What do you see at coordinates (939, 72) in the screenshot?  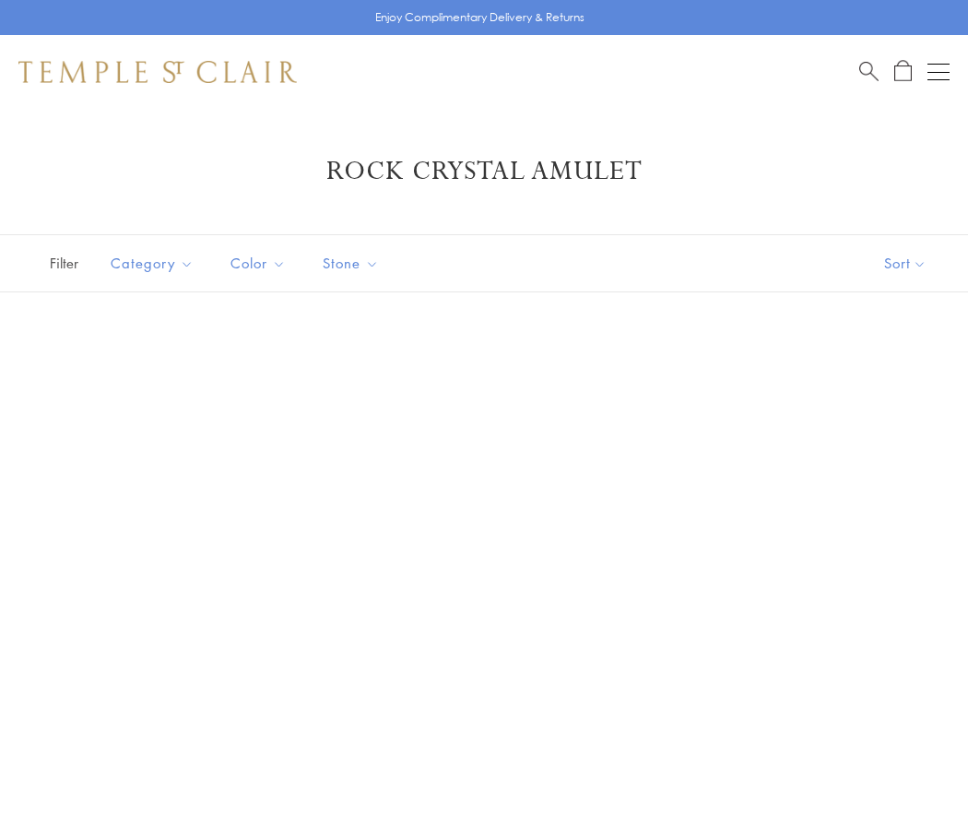 I see `button: Open navigation` at bounding box center [939, 72].